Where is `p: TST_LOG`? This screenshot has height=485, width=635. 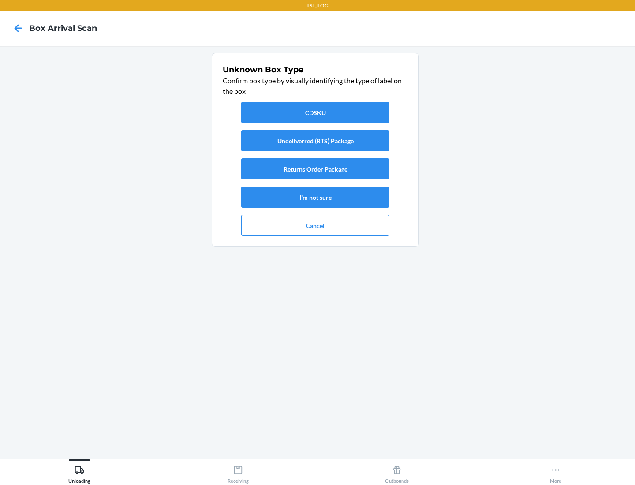
p: TST_LOG is located at coordinates (317, 6).